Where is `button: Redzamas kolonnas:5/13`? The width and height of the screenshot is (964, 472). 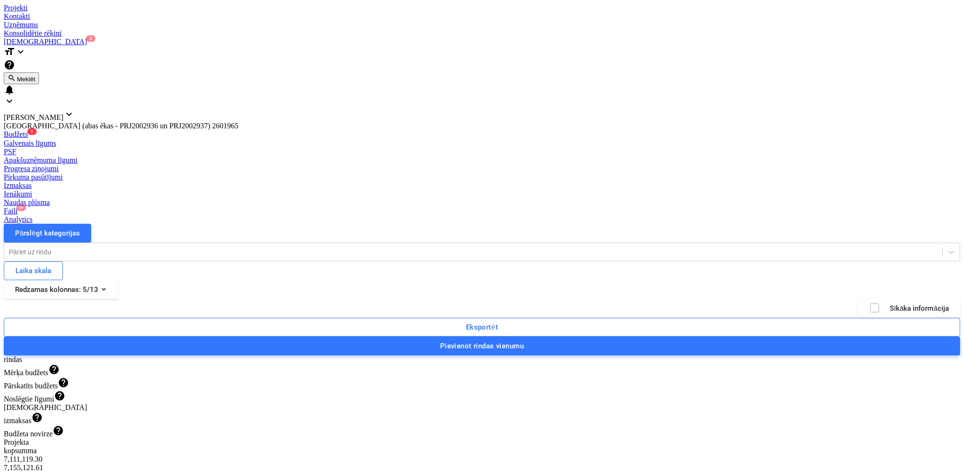 button: Redzamas kolonnas:5/13 is located at coordinates (61, 289).